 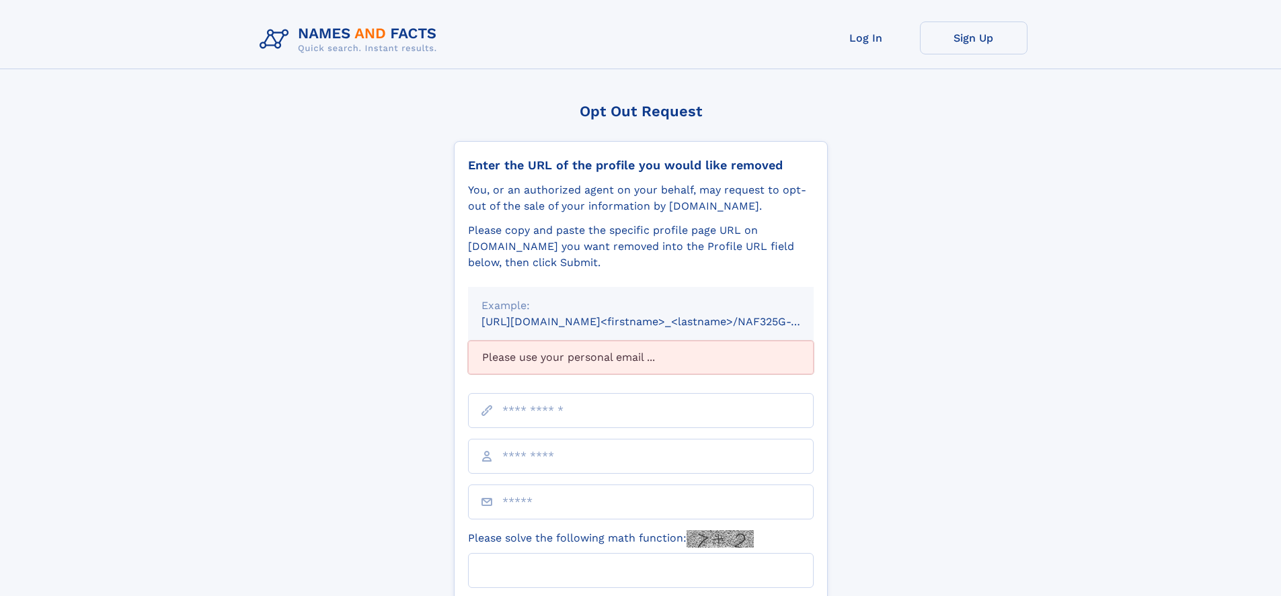 I want to click on div: You, or an authorized agent on your behalf, may request to opt-out of the sale of your informatio..., so click(x=641, y=198).